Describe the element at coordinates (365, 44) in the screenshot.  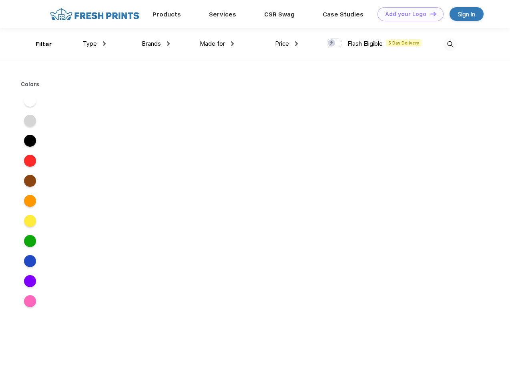
I see `span: Flash Eligible` at that location.